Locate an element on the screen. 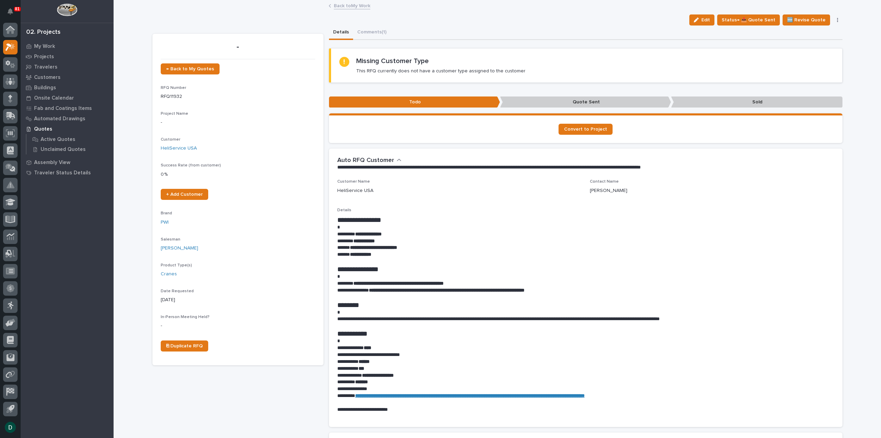 This screenshot has height=438, width=881. p: Buildings is located at coordinates (45, 88).